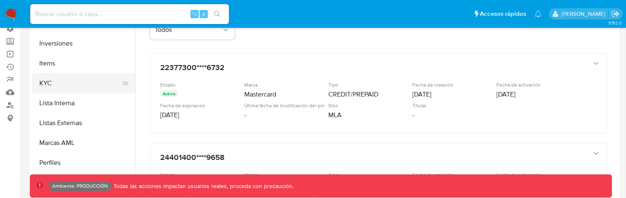  What do you see at coordinates (130, 14) in the screenshot?
I see `input: Buscar usuario o caso...` at bounding box center [130, 14].